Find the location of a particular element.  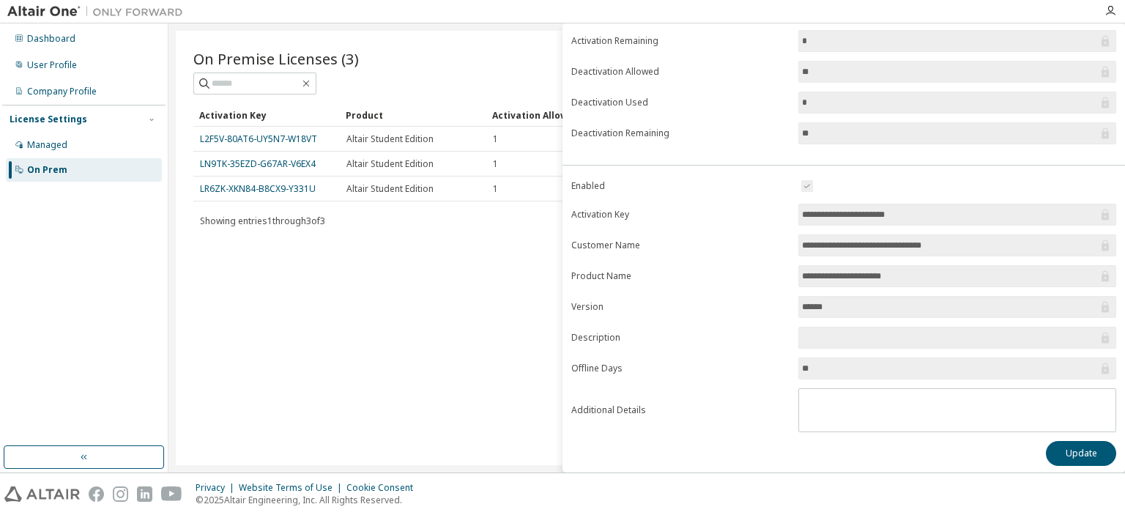

p: © 2025 Altair Engineering, Inc. All Rights Reserved. is located at coordinates (308, 500).